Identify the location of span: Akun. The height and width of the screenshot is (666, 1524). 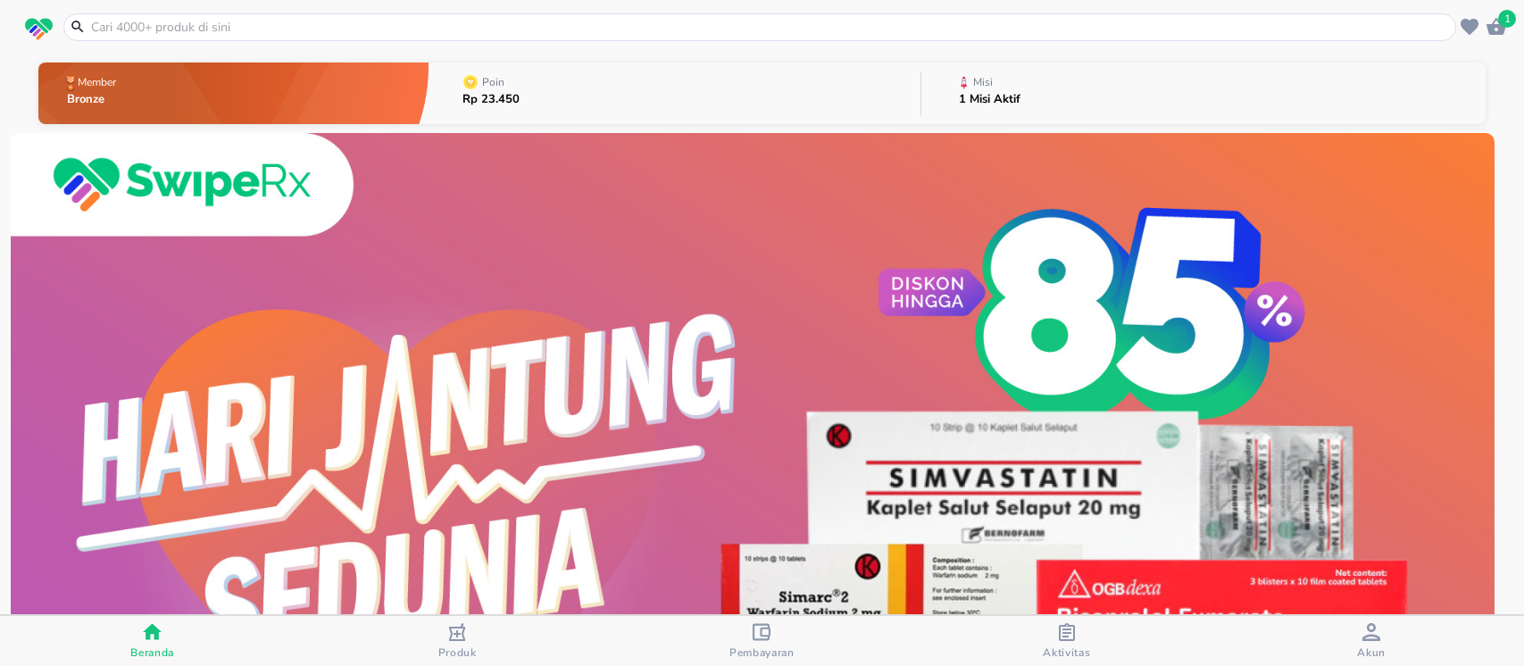
(1372, 653).